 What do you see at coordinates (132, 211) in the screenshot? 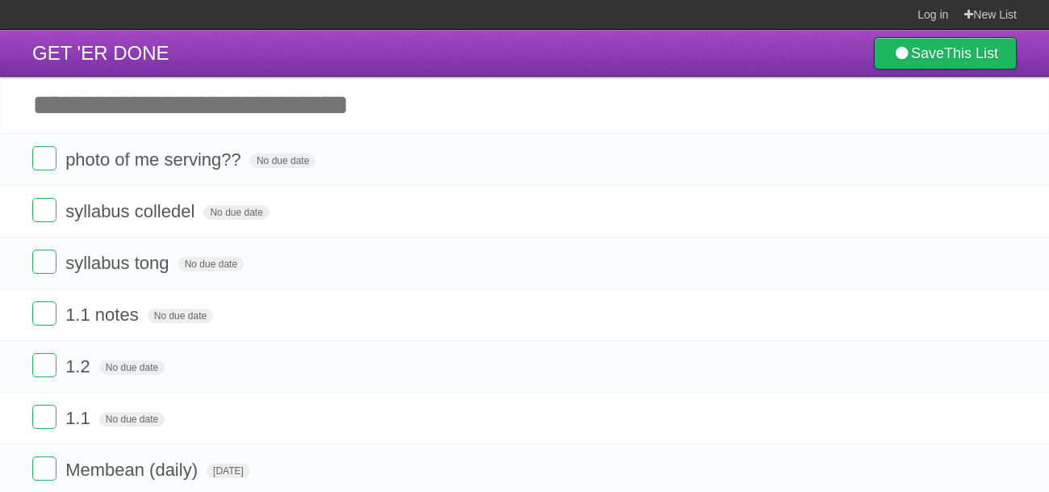
I see `span: syllabus colledel` at bounding box center [132, 211].